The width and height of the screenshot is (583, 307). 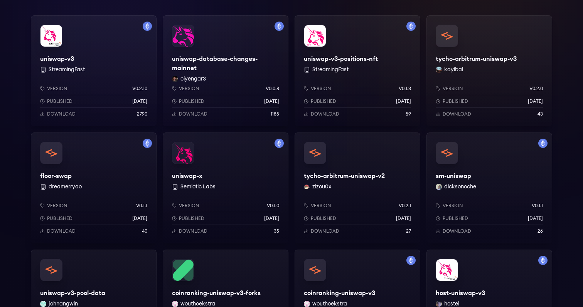 I want to click on p: 1185, so click(x=275, y=114).